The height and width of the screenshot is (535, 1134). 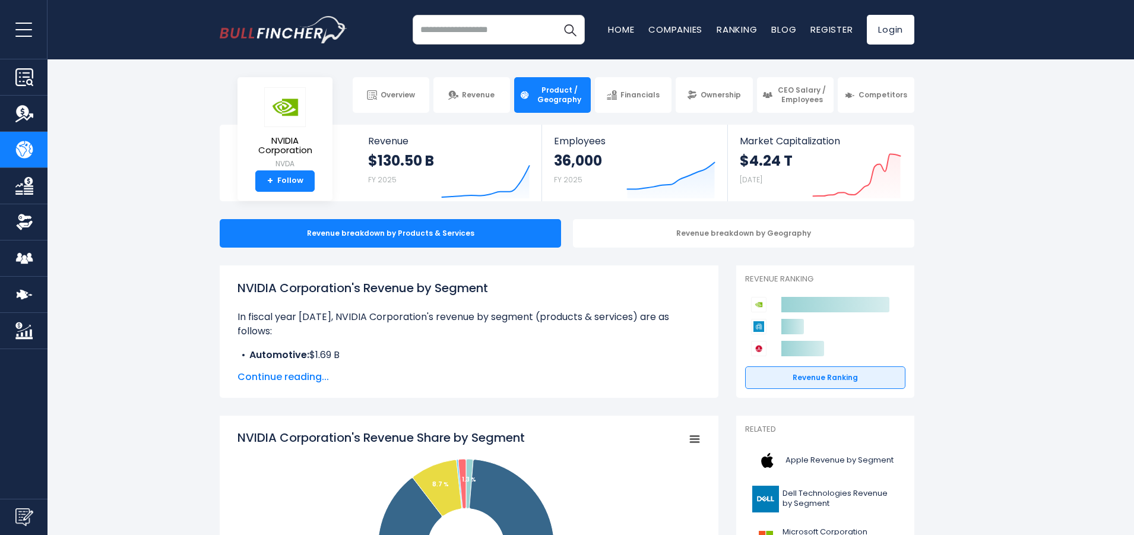 I want to click on img: AAPL logo, so click(x=767, y=460).